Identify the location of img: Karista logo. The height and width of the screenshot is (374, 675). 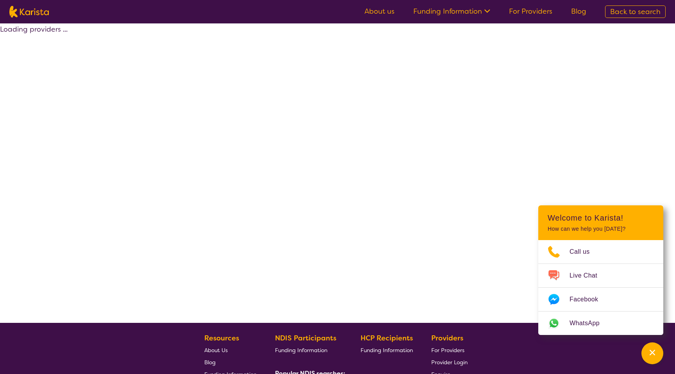
(29, 12).